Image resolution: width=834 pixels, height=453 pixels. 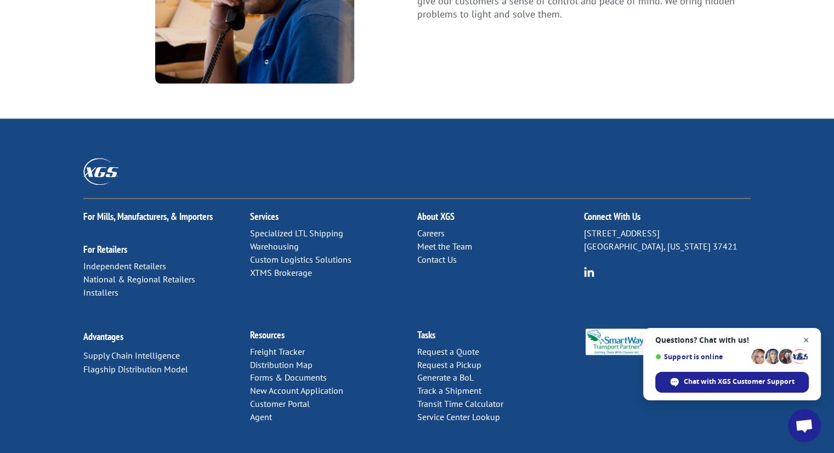 I want to click on span: Chat with XGS Customer Support, so click(x=739, y=382).